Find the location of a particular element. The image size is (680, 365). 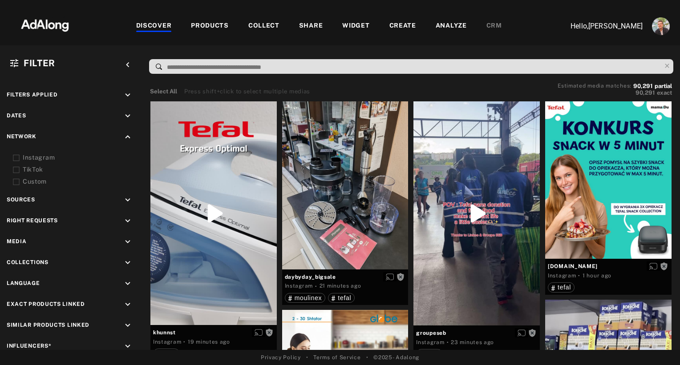

img: 63233d7d88ed69de3c212112c67096b6.png is located at coordinates (45, 24).